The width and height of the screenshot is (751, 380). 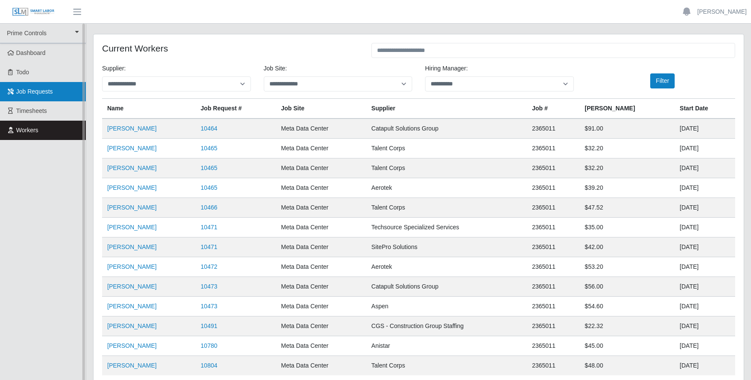 What do you see at coordinates (627, 188) in the screenshot?
I see `td: $39.20` at bounding box center [627, 188].